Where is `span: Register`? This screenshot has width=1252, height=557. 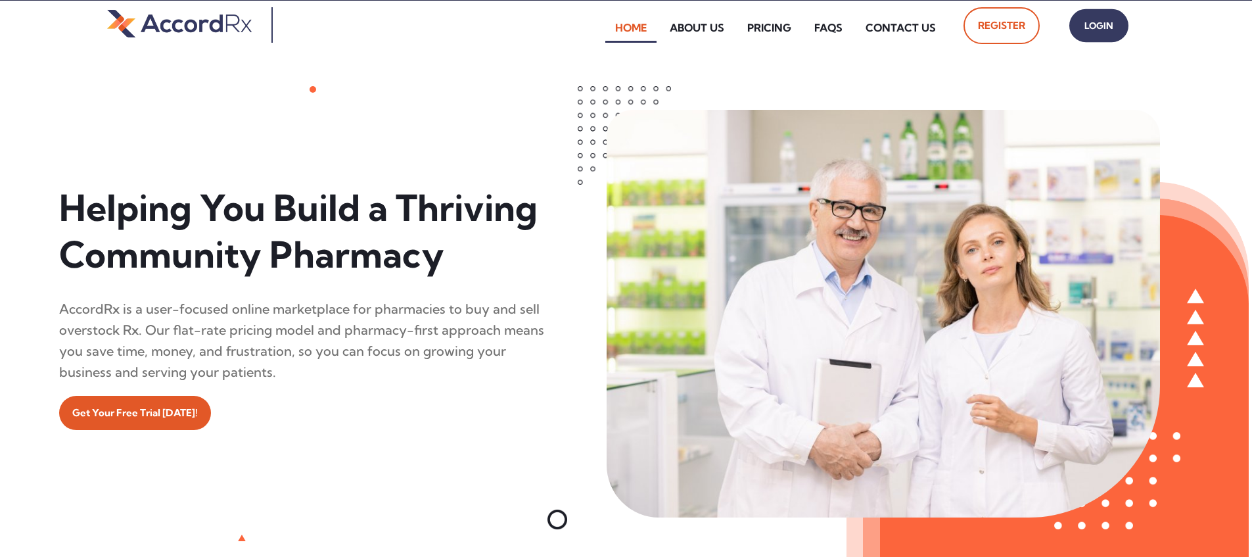
span: Register is located at coordinates (1002, 26).